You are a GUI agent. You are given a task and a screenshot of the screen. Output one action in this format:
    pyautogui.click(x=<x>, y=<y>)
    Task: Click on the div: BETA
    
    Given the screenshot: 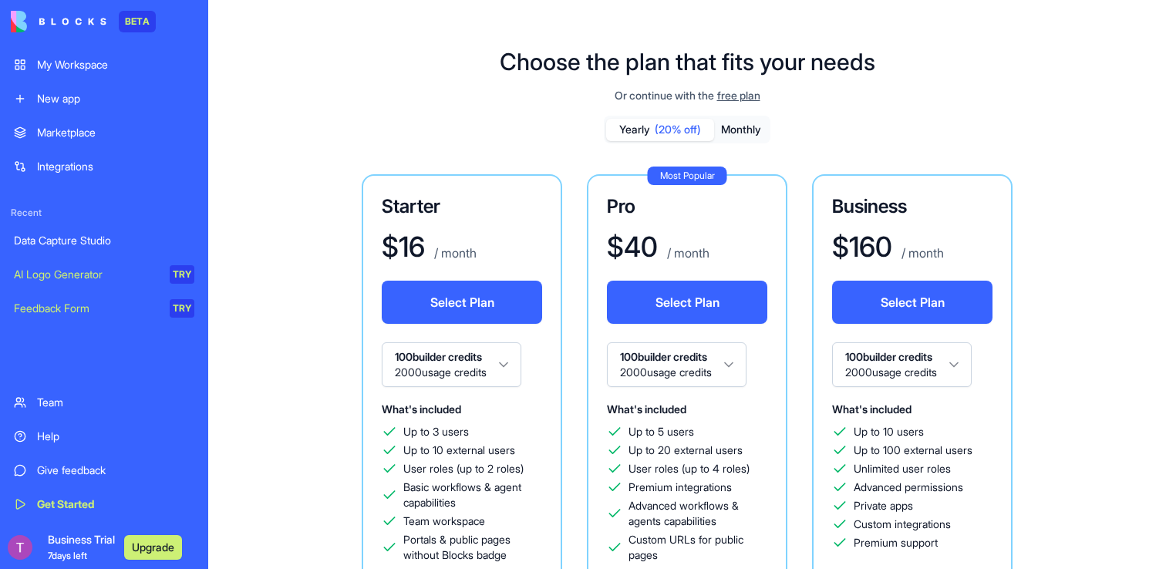 What is the action you would take?
    pyautogui.click(x=137, y=22)
    